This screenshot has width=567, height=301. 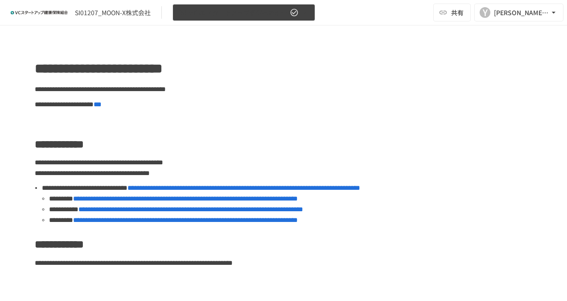 I want to click on span: [SUv7]VCスタートアップ健保への加入申請手続き, so click(x=233, y=12).